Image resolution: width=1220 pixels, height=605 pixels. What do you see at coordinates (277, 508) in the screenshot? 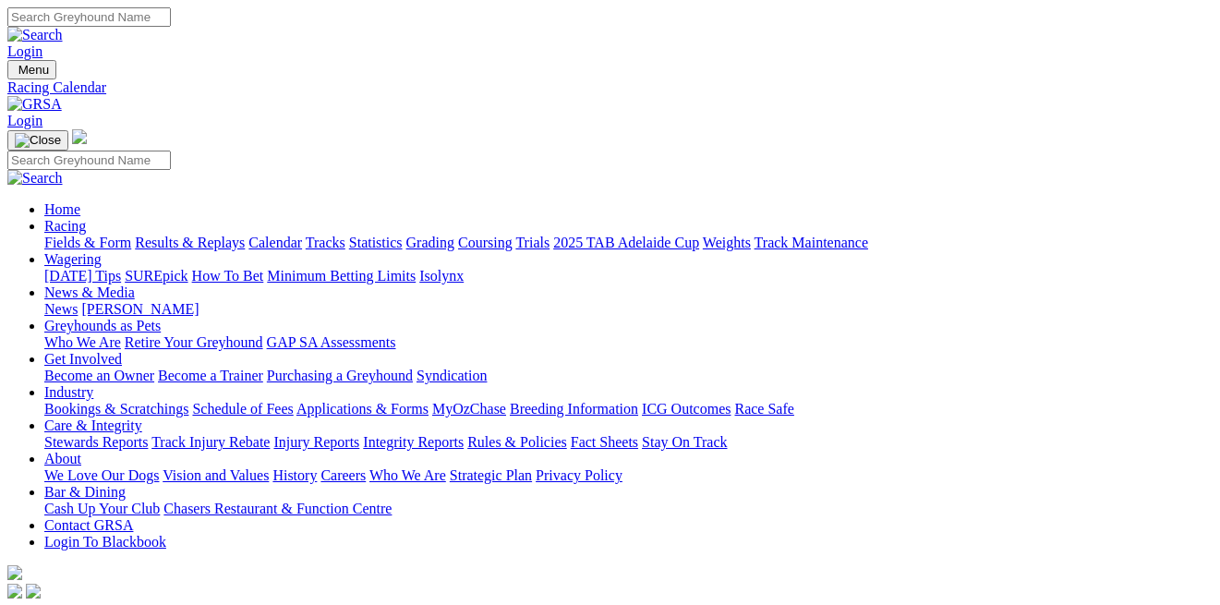
I see `a: Chasers Restaurant & Function Centre` at bounding box center [277, 508].